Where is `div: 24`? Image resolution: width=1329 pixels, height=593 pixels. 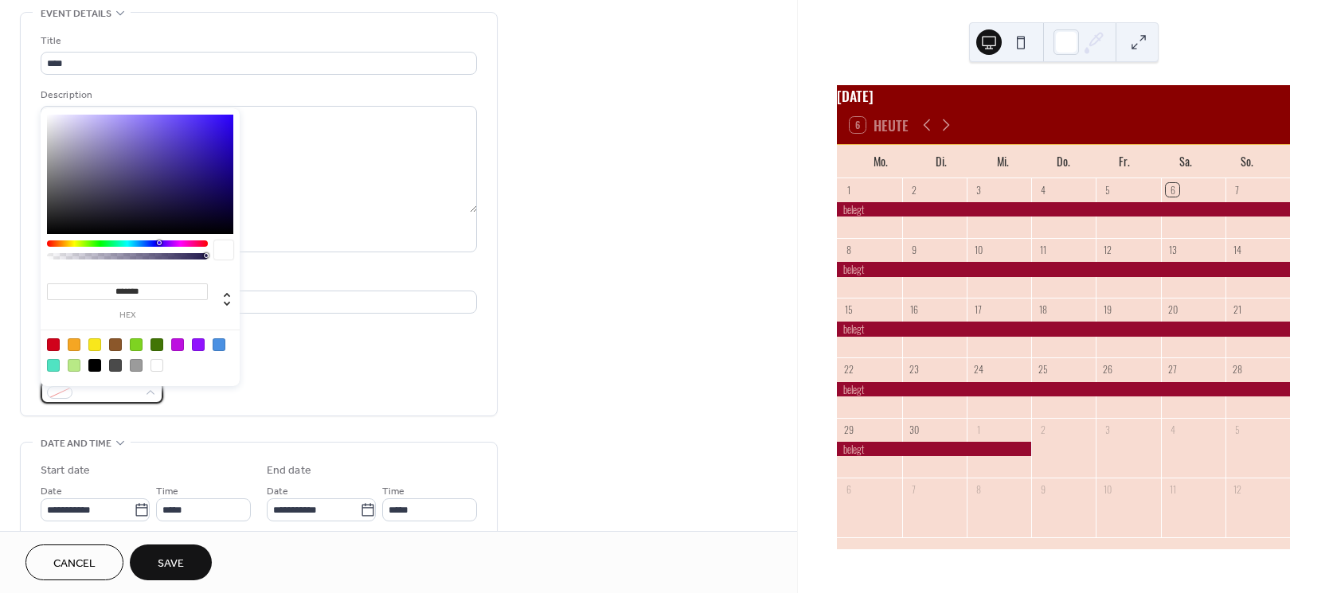 div: 24 is located at coordinates (978, 370).